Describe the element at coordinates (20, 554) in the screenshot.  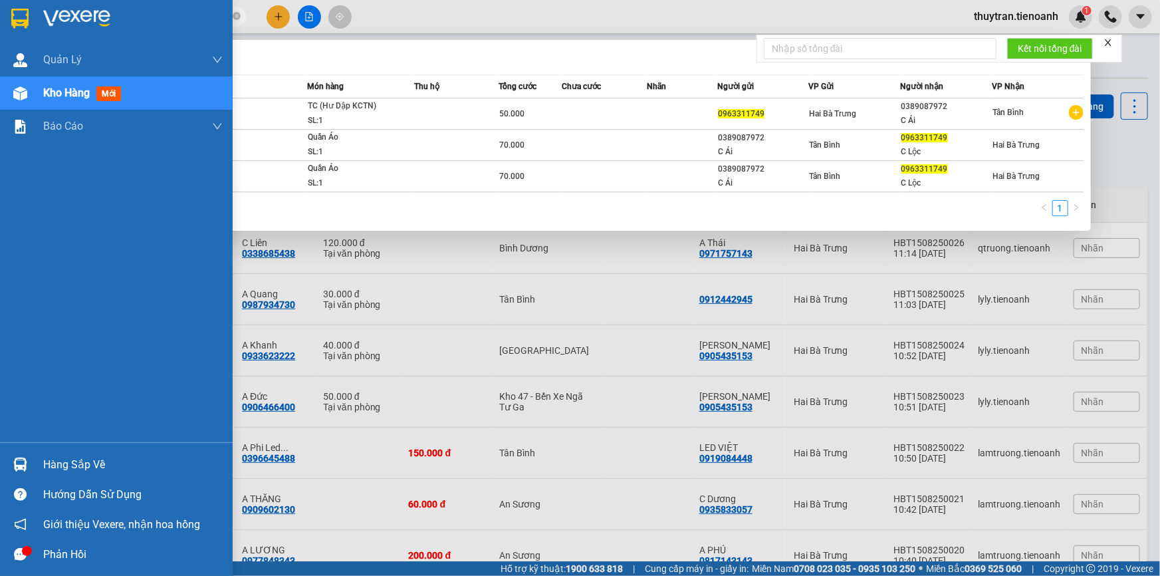
I see `span: message` at that location.